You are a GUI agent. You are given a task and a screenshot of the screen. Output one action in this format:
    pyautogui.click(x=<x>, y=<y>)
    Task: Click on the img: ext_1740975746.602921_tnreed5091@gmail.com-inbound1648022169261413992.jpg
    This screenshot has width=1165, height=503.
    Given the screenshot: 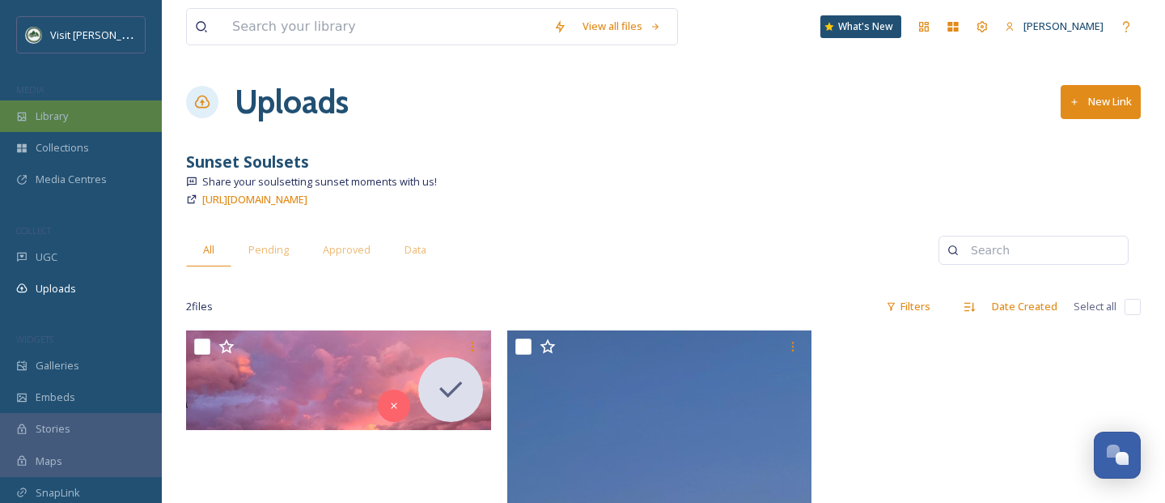 What is the action you would take?
    pyautogui.click(x=338, y=380)
    